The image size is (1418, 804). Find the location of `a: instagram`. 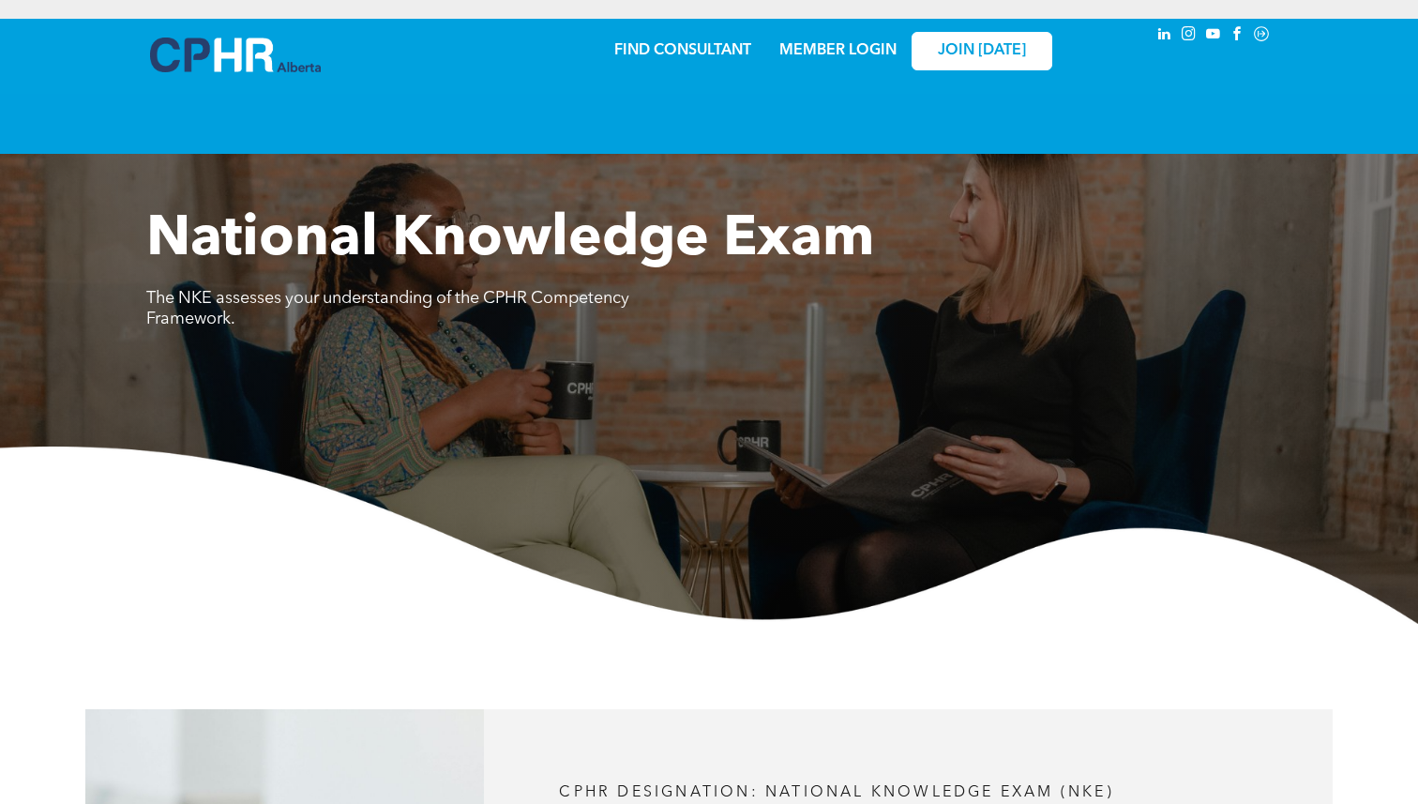

a: instagram is located at coordinates (1188, 36).